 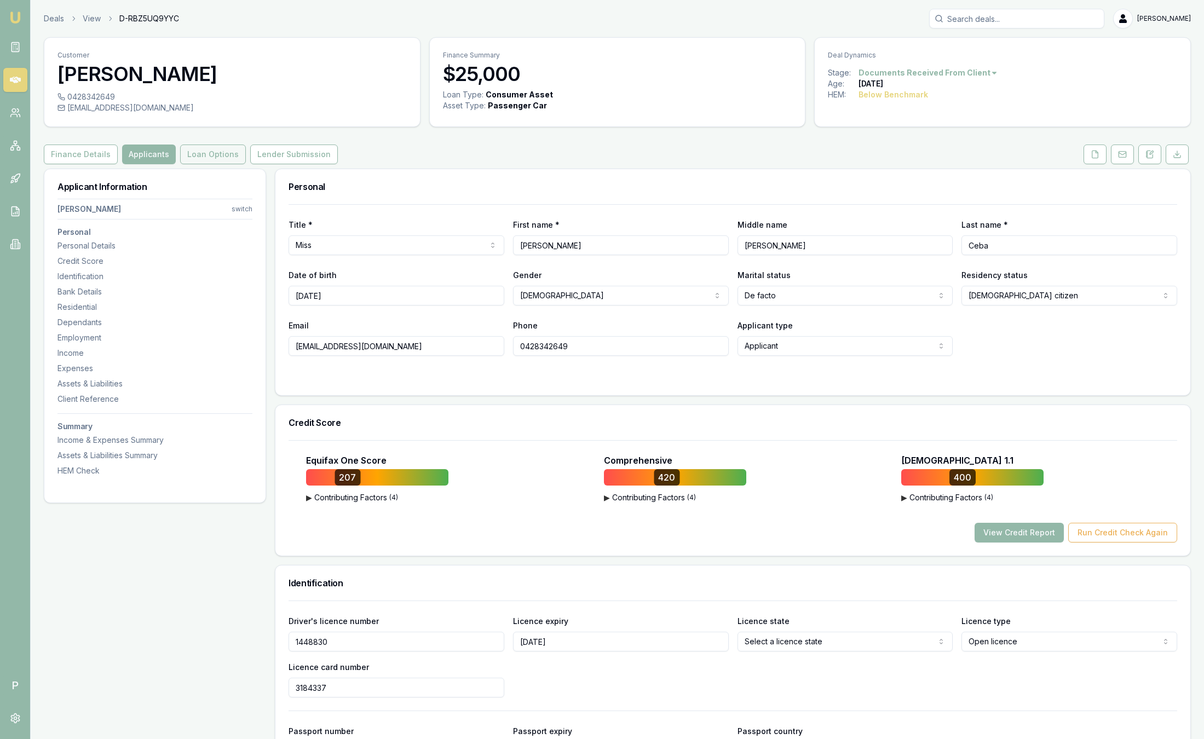 I want to click on div: Employment, so click(x=155, y=338).